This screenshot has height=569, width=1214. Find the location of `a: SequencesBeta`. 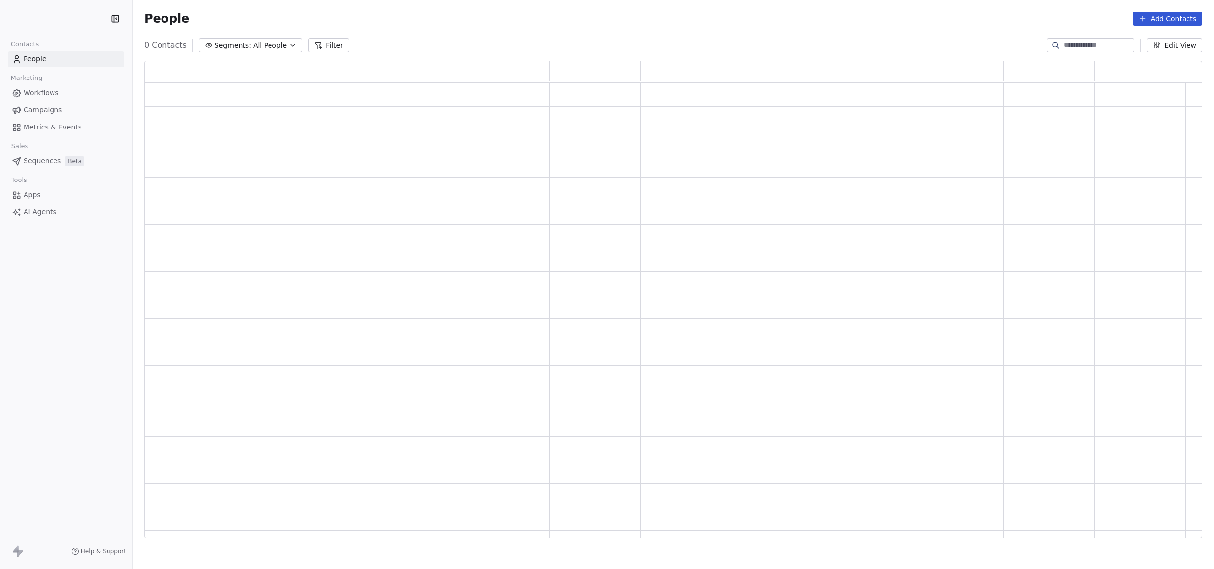

a: SequencesBeta is located at coordinates (66, 161).